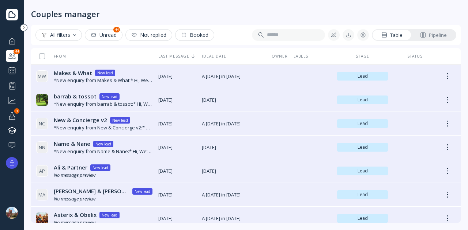  Describe the element at coordinates (362, 56) in the screenshot. I see `div: Stage` at that location.